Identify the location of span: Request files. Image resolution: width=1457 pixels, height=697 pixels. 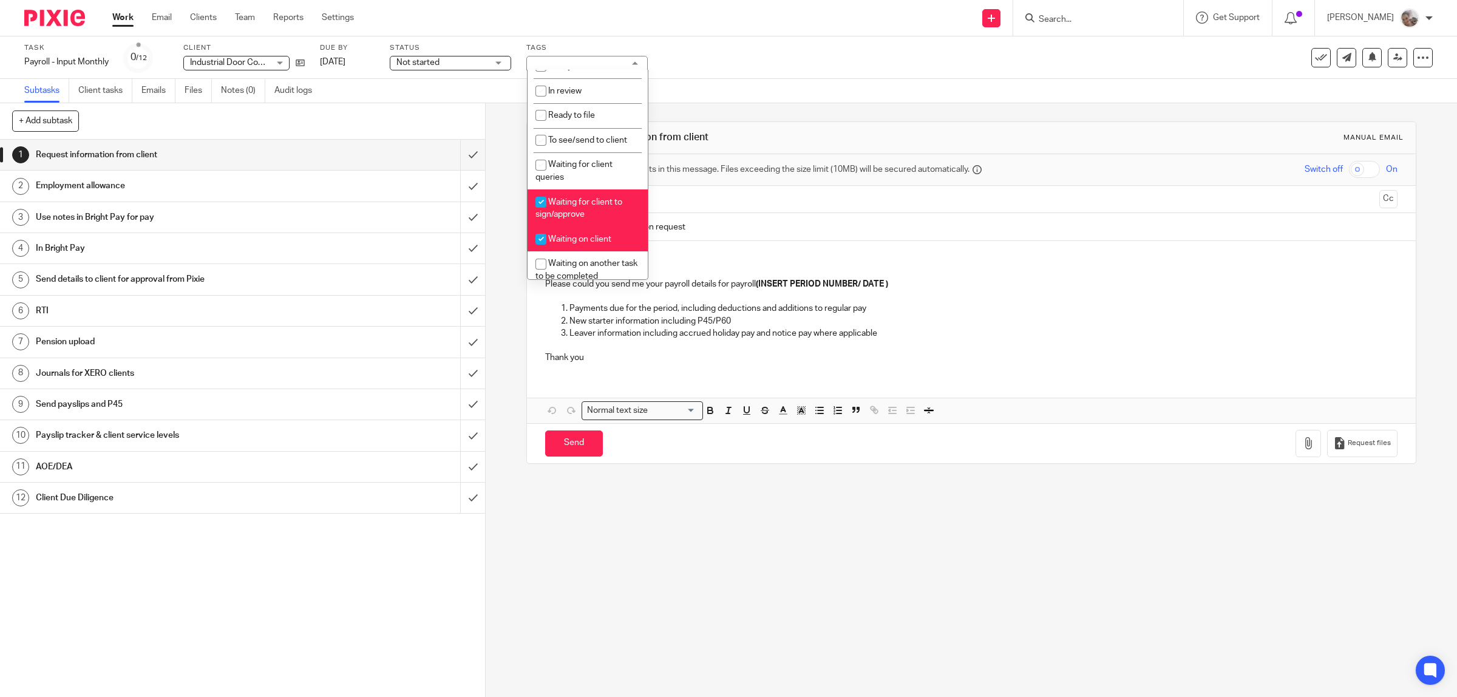
(1369, 443).